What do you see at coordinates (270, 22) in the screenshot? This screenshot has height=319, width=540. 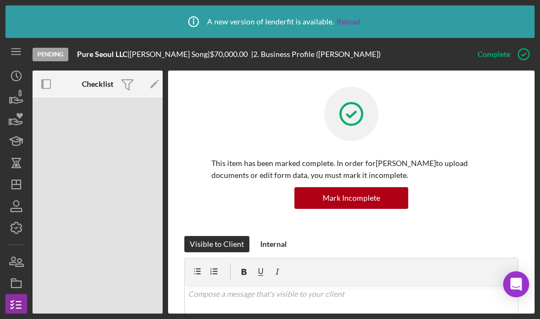 I see `div: A new version of lenderfit is available.` at bounding box center [270, 22].